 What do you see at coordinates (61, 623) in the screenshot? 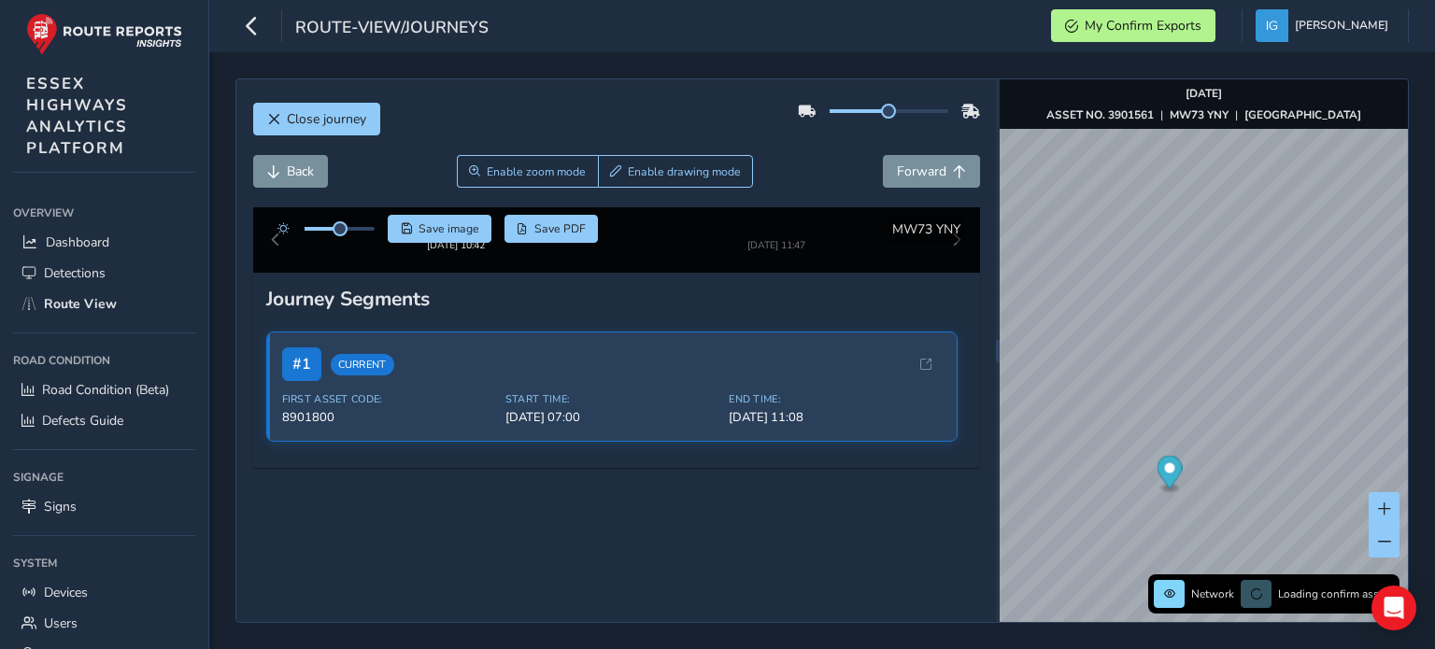
I see `span: Users` at bounding box center [61, 623].